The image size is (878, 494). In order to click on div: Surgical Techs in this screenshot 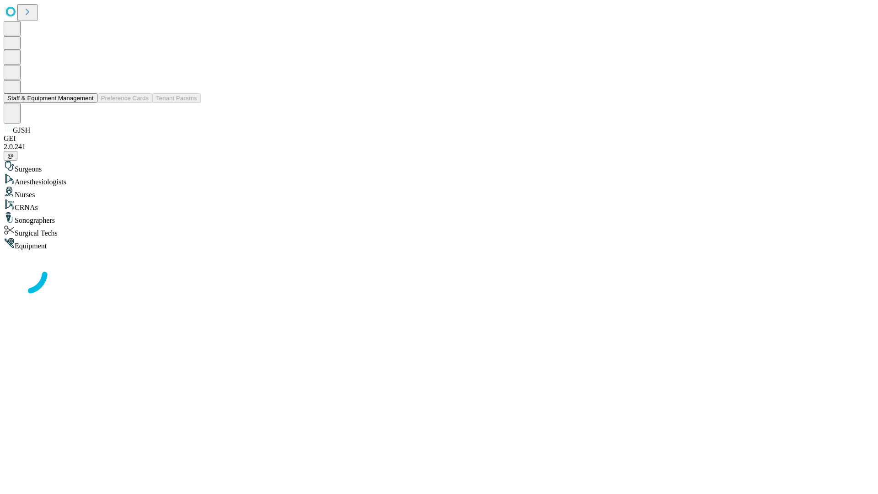, I will do `click(439, 231)`.